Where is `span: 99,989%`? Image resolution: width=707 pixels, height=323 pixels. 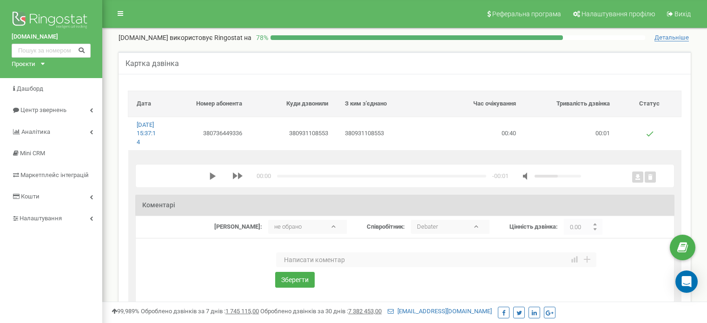
span: 99,989% is located at coordinates (126, 311).